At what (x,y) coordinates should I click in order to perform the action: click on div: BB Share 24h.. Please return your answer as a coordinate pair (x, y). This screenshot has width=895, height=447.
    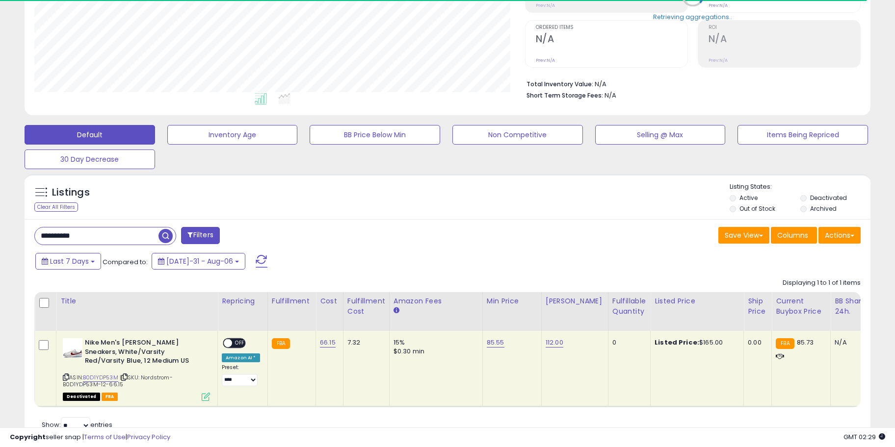
    Looking at the image, I should click on (852, 307).